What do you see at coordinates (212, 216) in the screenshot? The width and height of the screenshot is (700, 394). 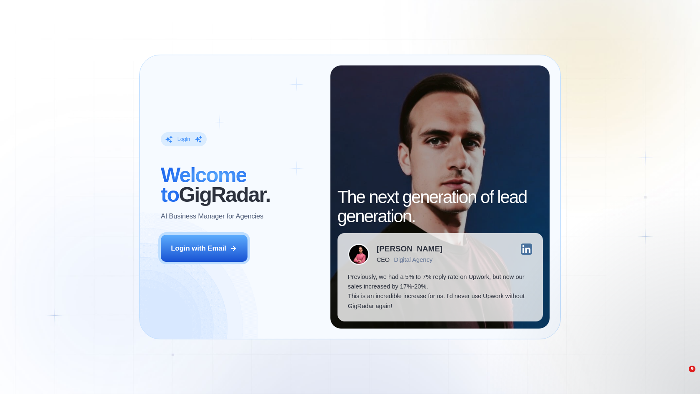 I see `p: AI Business Manager for Agencies` at bounding box center [212, 216].